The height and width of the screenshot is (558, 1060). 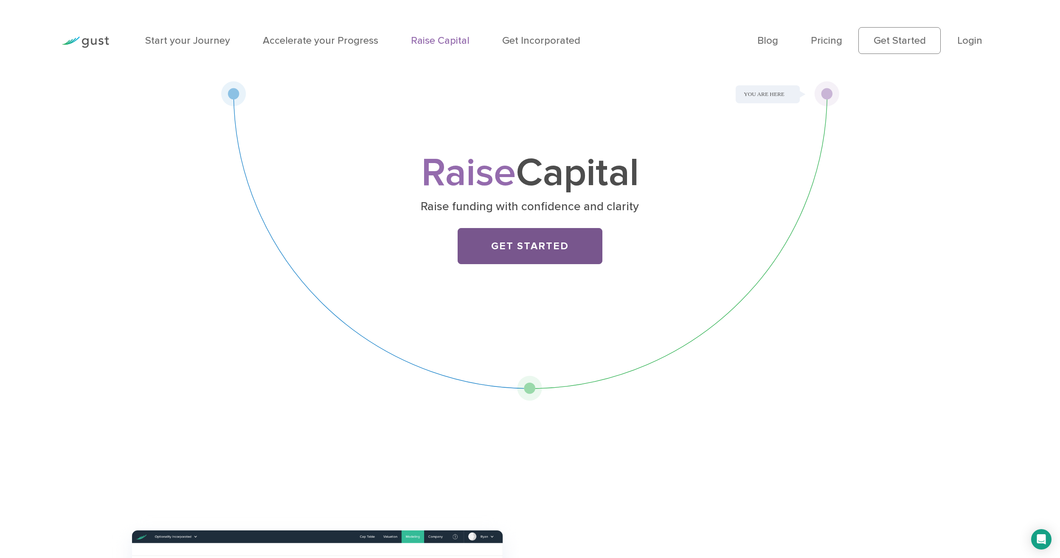 What do you see at coordinates (85, 42) in the screenshot?
I see `img: Gust Logo` at bounding box center [85, 42].